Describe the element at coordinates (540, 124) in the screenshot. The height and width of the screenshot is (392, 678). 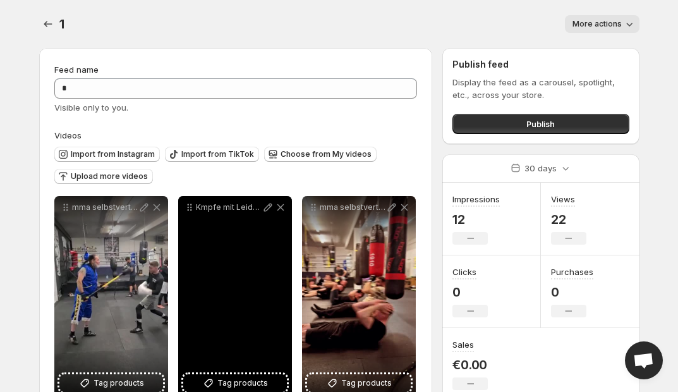
I see `span: Publish` at that location.